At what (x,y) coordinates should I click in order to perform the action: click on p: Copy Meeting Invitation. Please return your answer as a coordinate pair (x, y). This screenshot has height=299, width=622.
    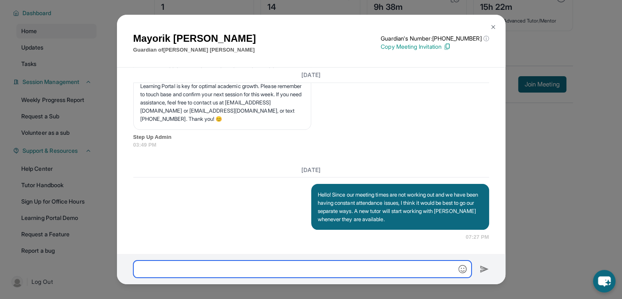
    Looking at the image, I should click on (435, 47).